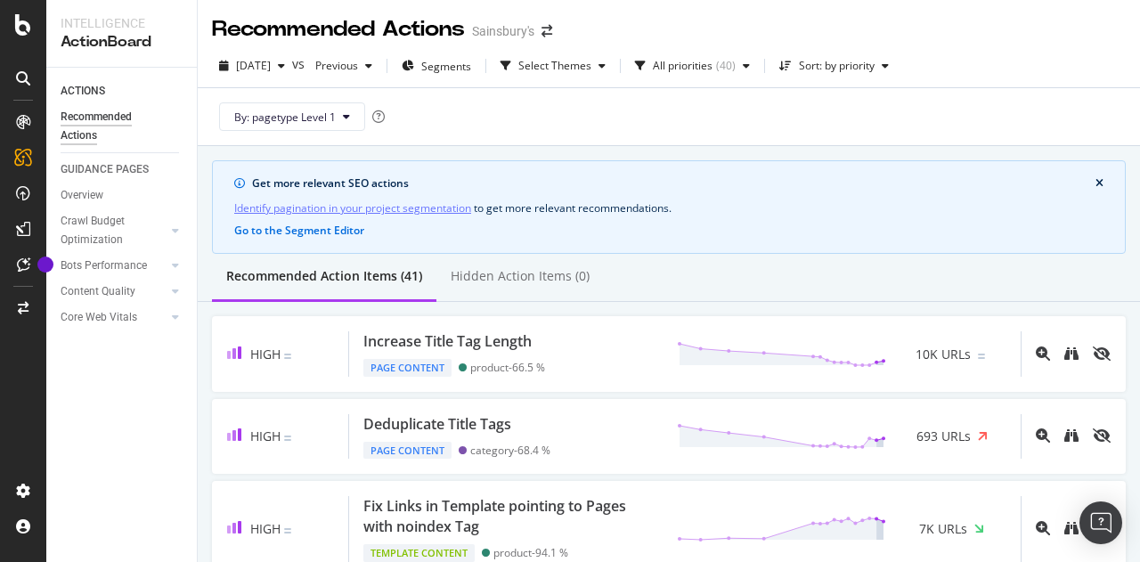 The image size is (1140, 562). What do you see at coordinates (300, 64) in the screenshot?
I see `span: vs` at bounding box center [300, 64].